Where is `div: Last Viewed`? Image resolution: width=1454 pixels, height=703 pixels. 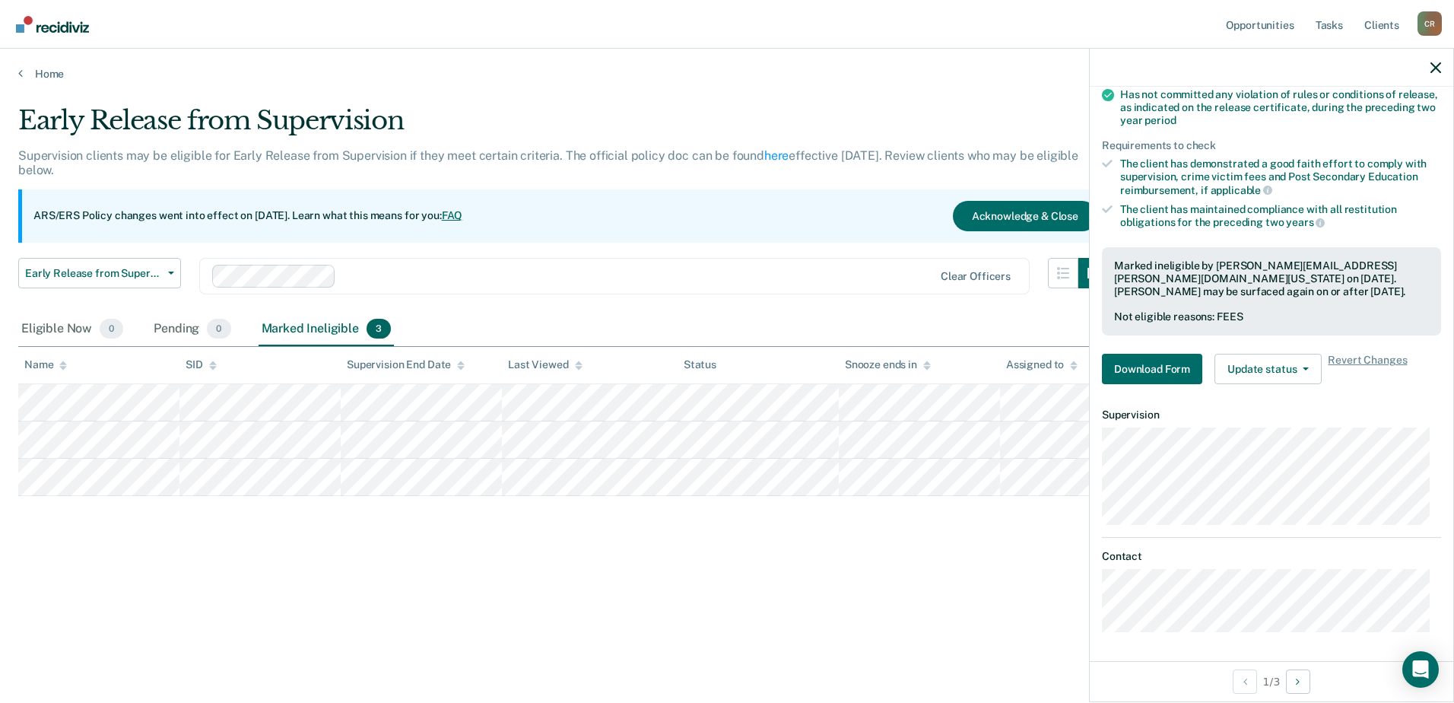
div: Last Viewed is located at coordinates (544, 364).